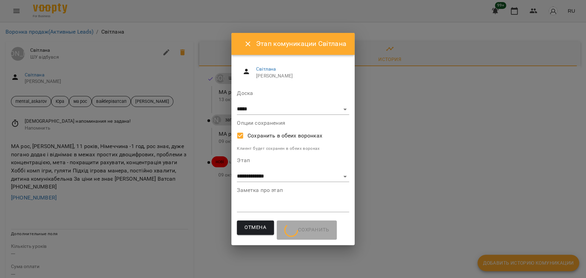  I want to click on label: Опции сохранения, so click(293, 123).